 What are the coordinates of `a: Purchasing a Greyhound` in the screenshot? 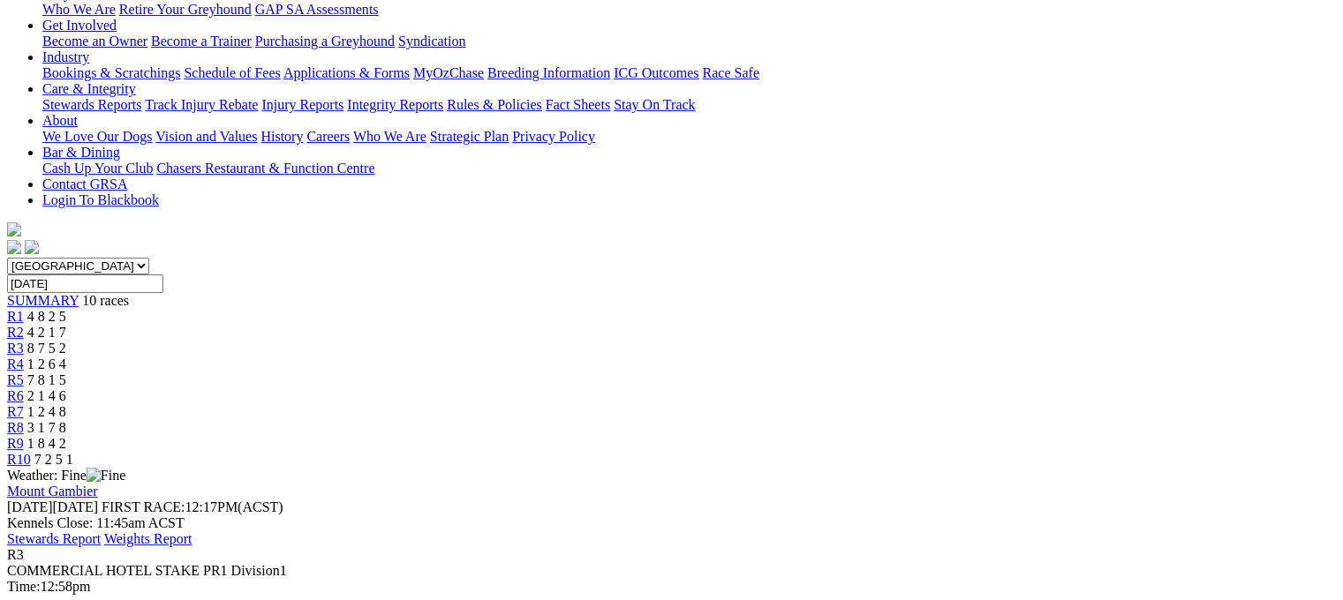 It's located at (325, 41).